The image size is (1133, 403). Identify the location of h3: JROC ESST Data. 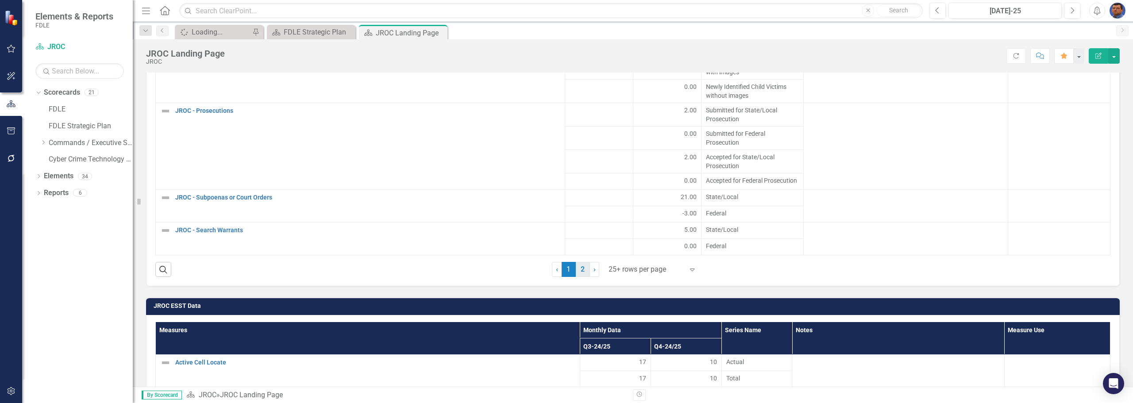
(634, 306).